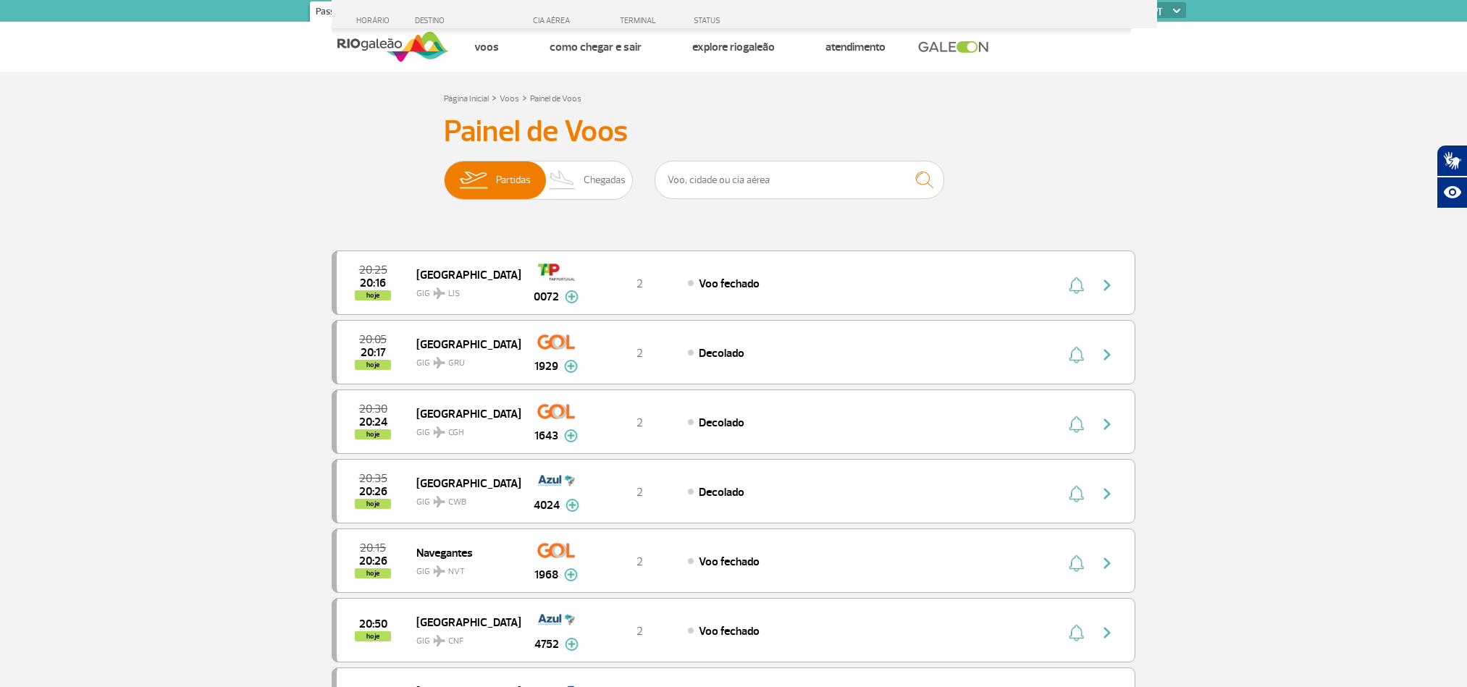 This screenshot has width=1467, height=687. Describe the element at coordinates (546, 366) in the screenshot. I see `span: 1929` at that location.